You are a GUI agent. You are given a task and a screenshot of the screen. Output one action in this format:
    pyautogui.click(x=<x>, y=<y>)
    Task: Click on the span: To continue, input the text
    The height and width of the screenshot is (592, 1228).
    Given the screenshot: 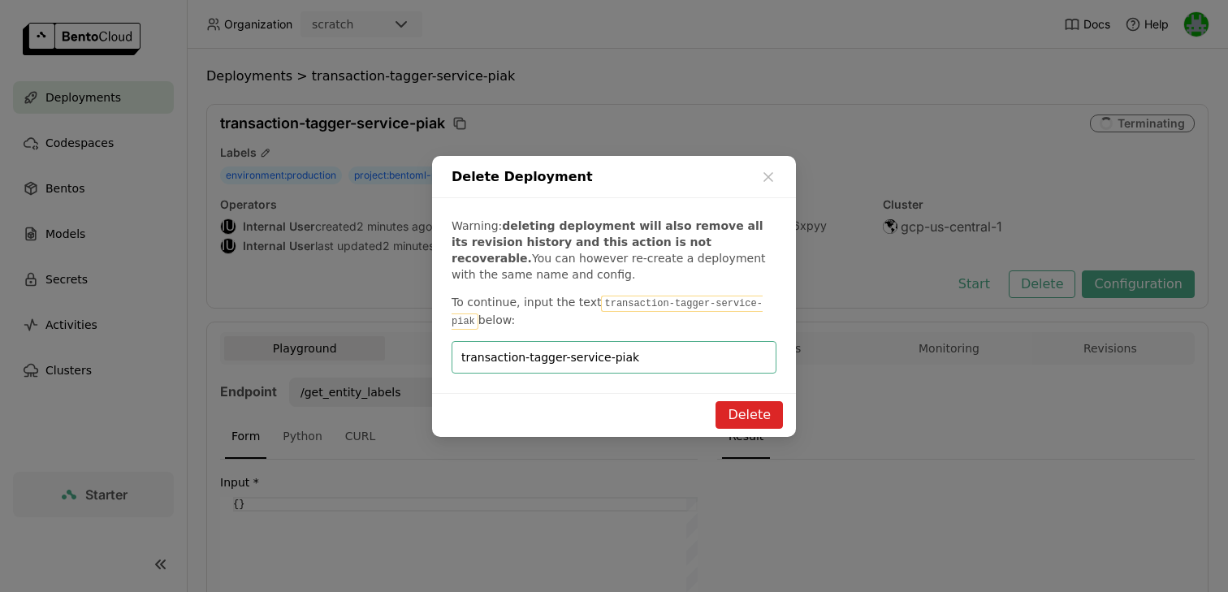 What is the action you would take?
    pyautogui.click(x=526, y=302)
    